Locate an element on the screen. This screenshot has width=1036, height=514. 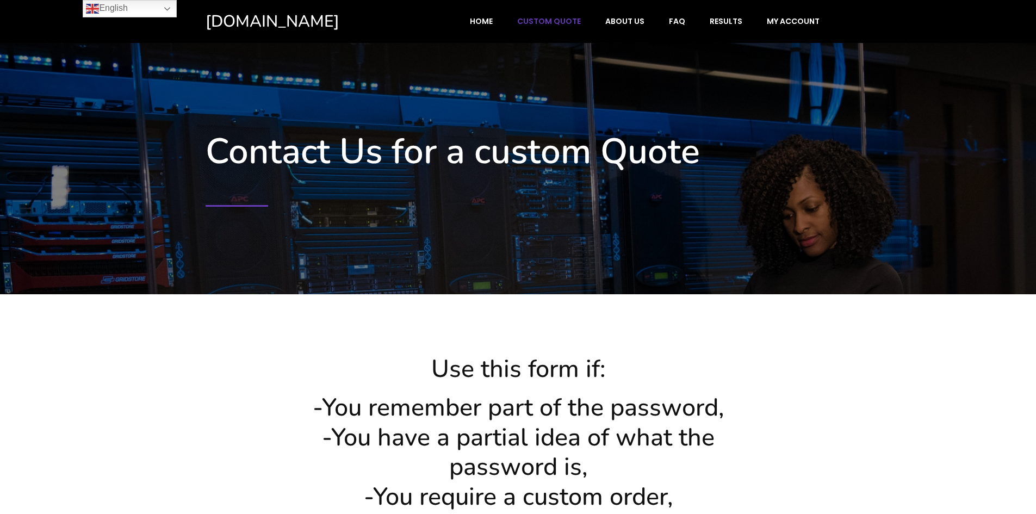
span: Custom Quote is located at coordinates (549, 21).